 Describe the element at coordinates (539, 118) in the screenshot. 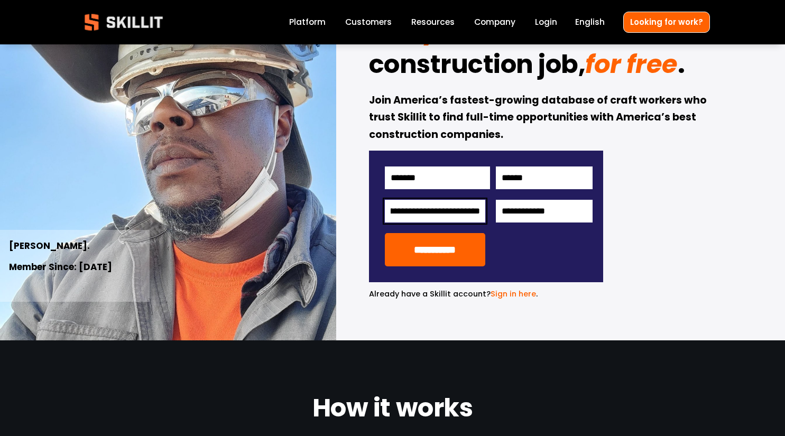

I see `strong: Join America’s fastest-growing database of craft workers who trust Skillit to find full-time oppo...` at that location.